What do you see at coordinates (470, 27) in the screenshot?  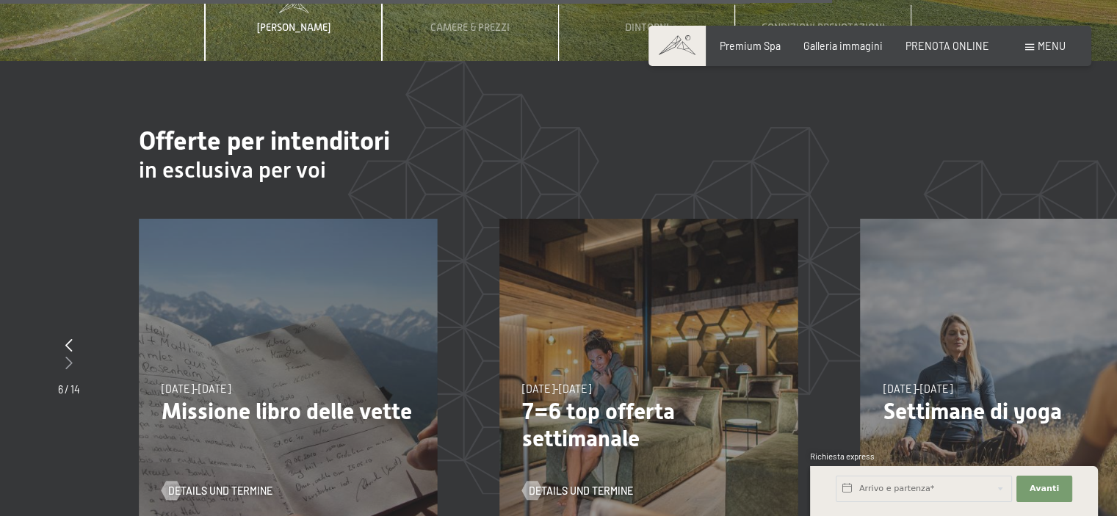 I see `span: Camere & Prezzi` at bounding box center [470, 27].